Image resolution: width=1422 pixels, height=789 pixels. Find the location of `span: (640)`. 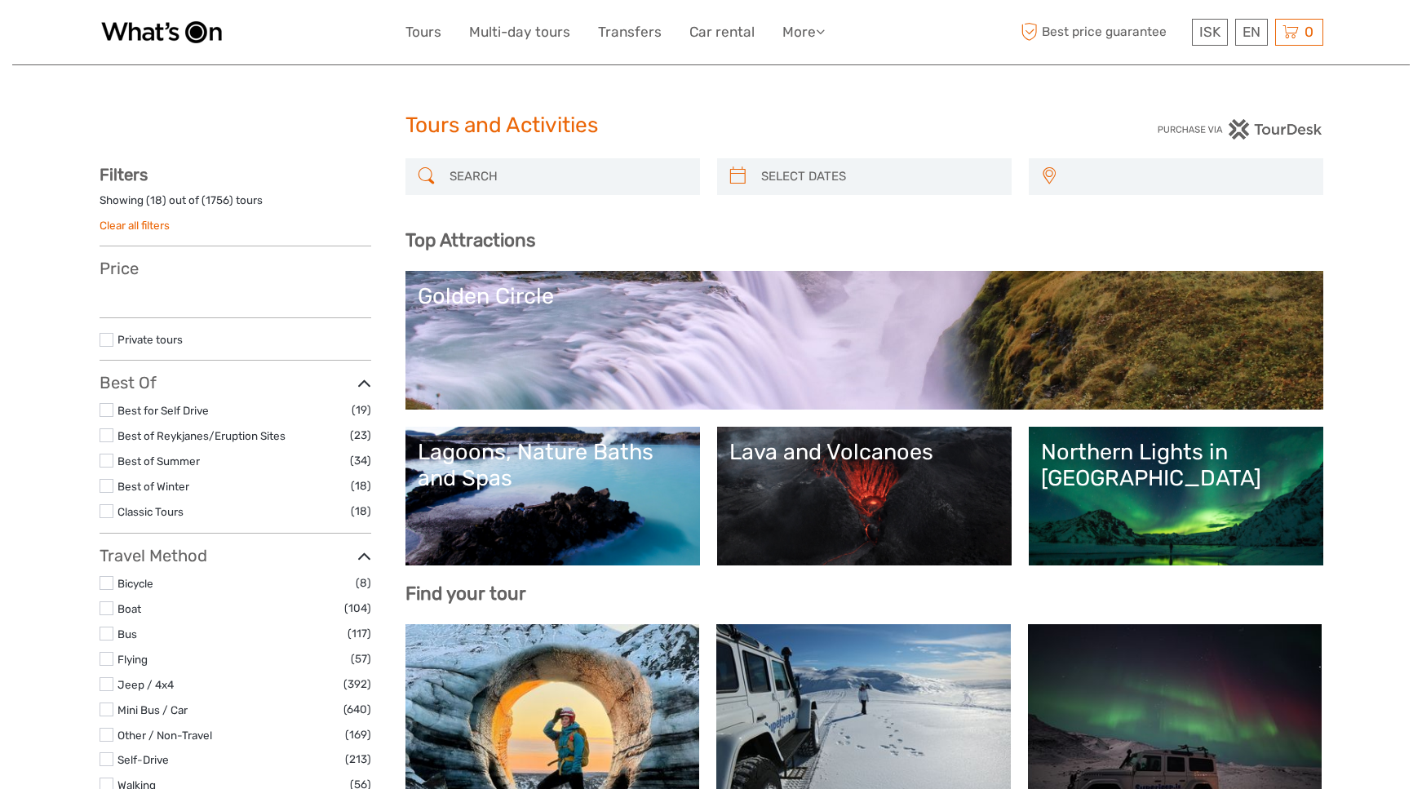

span: (640) is located at coordinates (357, 709).